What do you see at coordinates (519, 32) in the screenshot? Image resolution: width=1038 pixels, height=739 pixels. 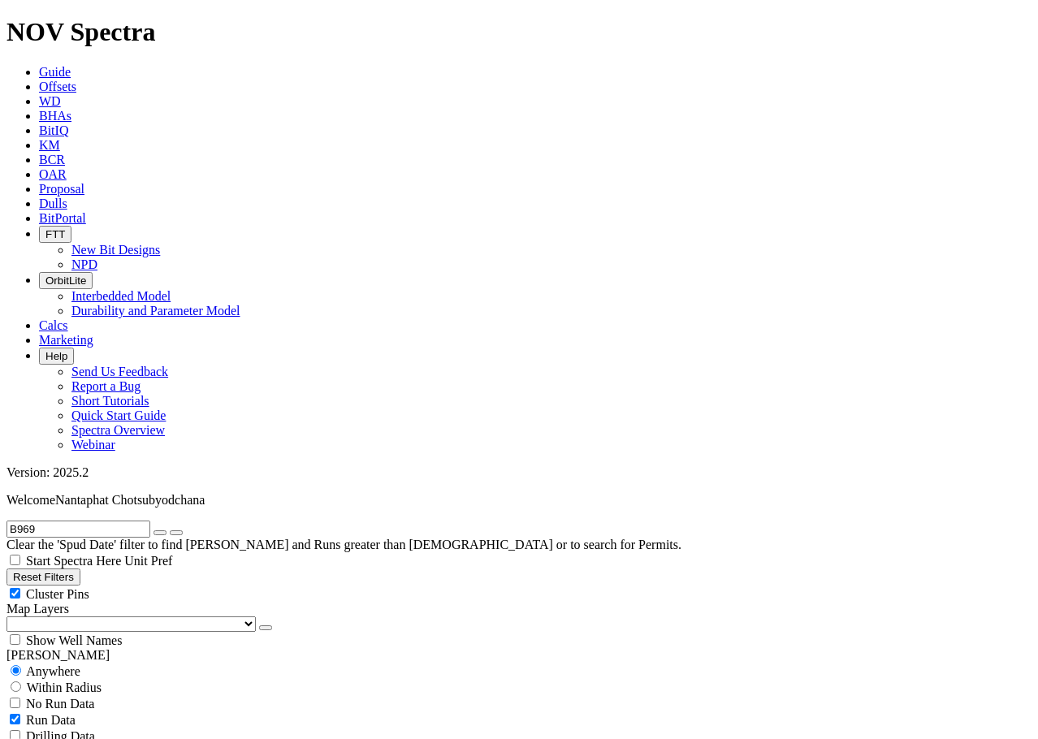 I see `h1: NOV Spectra` at bounding box center [519, 32].